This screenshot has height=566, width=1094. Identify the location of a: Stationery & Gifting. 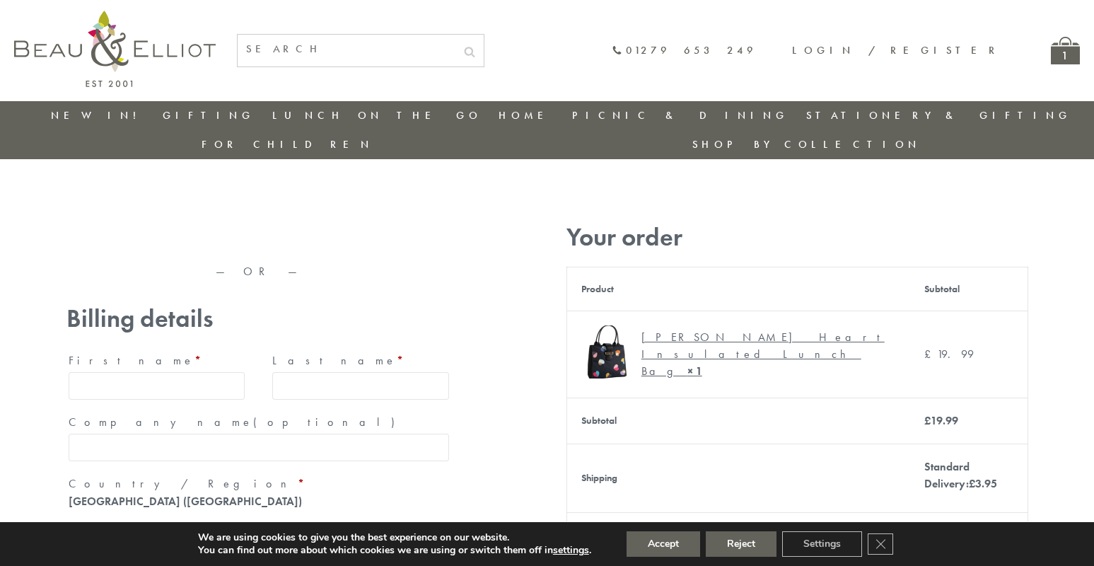
(938, 115).